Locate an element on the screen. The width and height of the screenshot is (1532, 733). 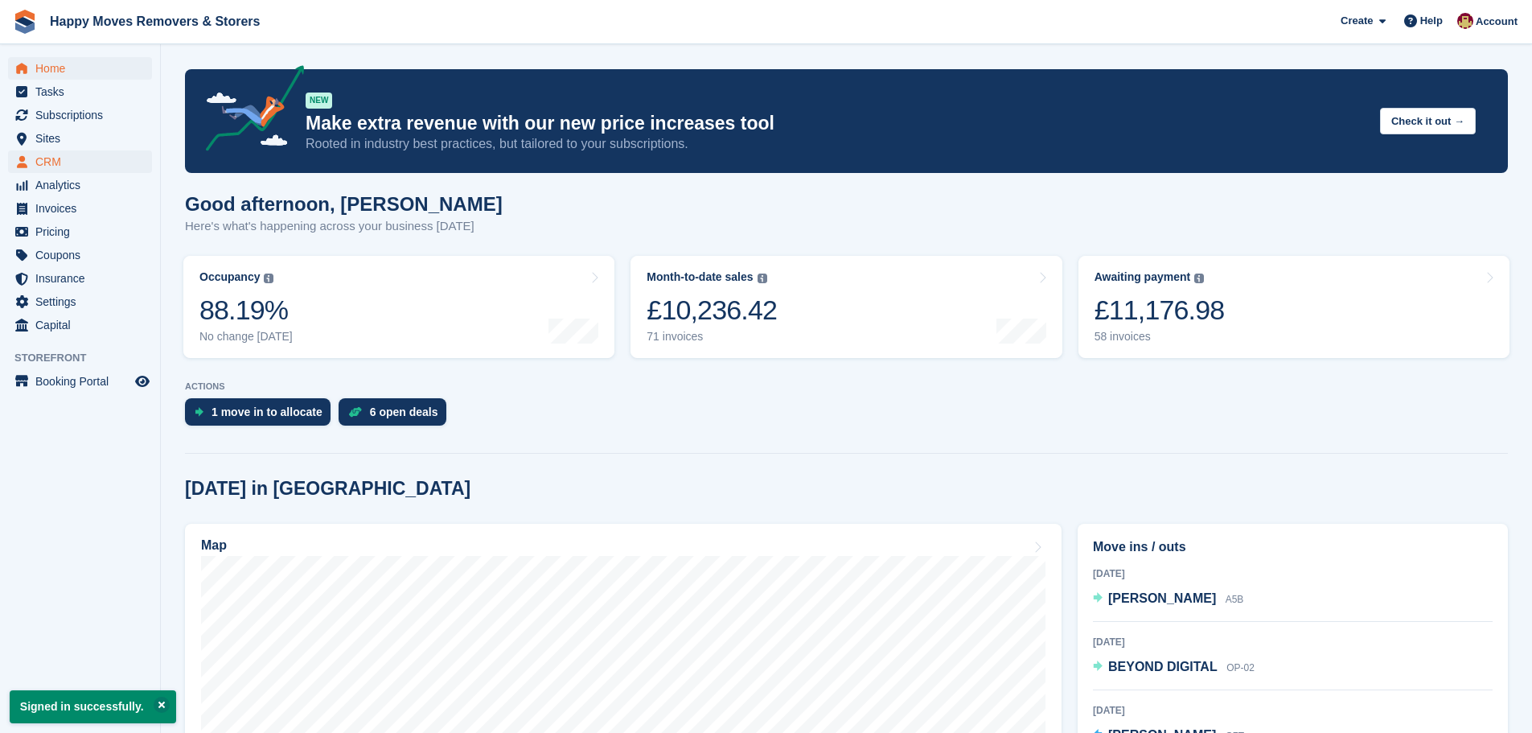
span: Tasks is located at coordinates (84, 92).